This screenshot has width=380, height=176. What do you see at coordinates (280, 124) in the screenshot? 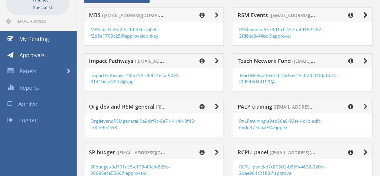
I see `a: PALPtraining-a9eb86e8-93fe-4c1b-adfc-e6dd377baa04@appro` at bounding box center [280, 124].